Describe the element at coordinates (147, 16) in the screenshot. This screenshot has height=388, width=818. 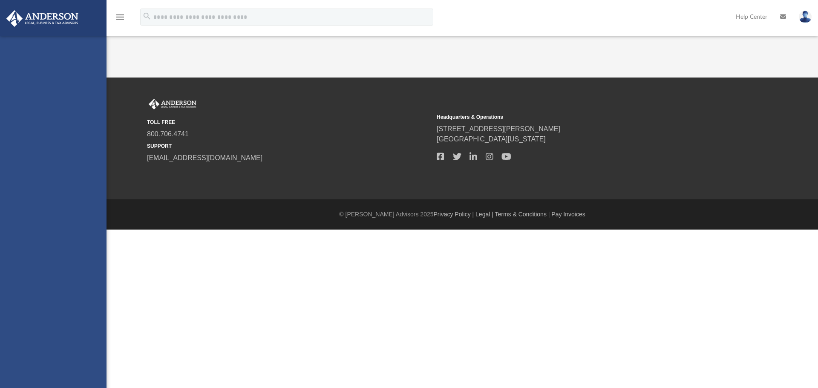
I see `i: search` at that location.